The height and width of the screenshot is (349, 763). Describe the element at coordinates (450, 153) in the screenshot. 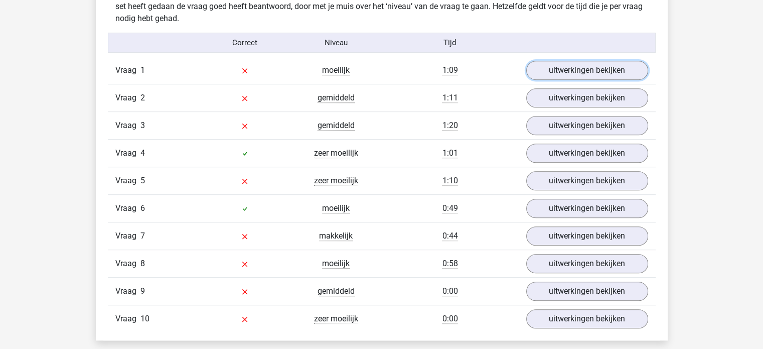

I see `span: 1:01` at that location.